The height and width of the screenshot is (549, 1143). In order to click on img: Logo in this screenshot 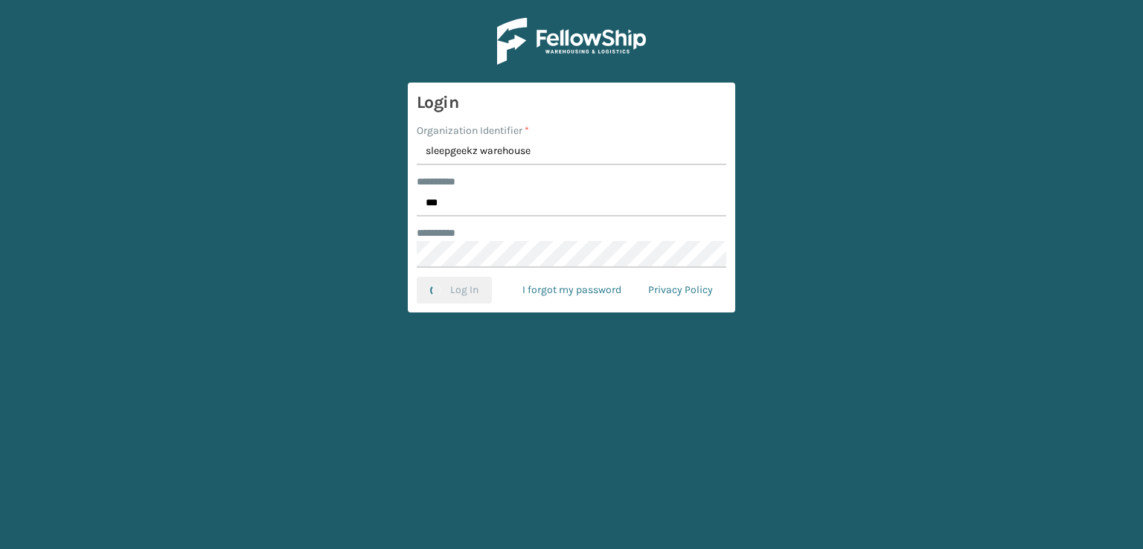, I will do `click(572, 41)`.